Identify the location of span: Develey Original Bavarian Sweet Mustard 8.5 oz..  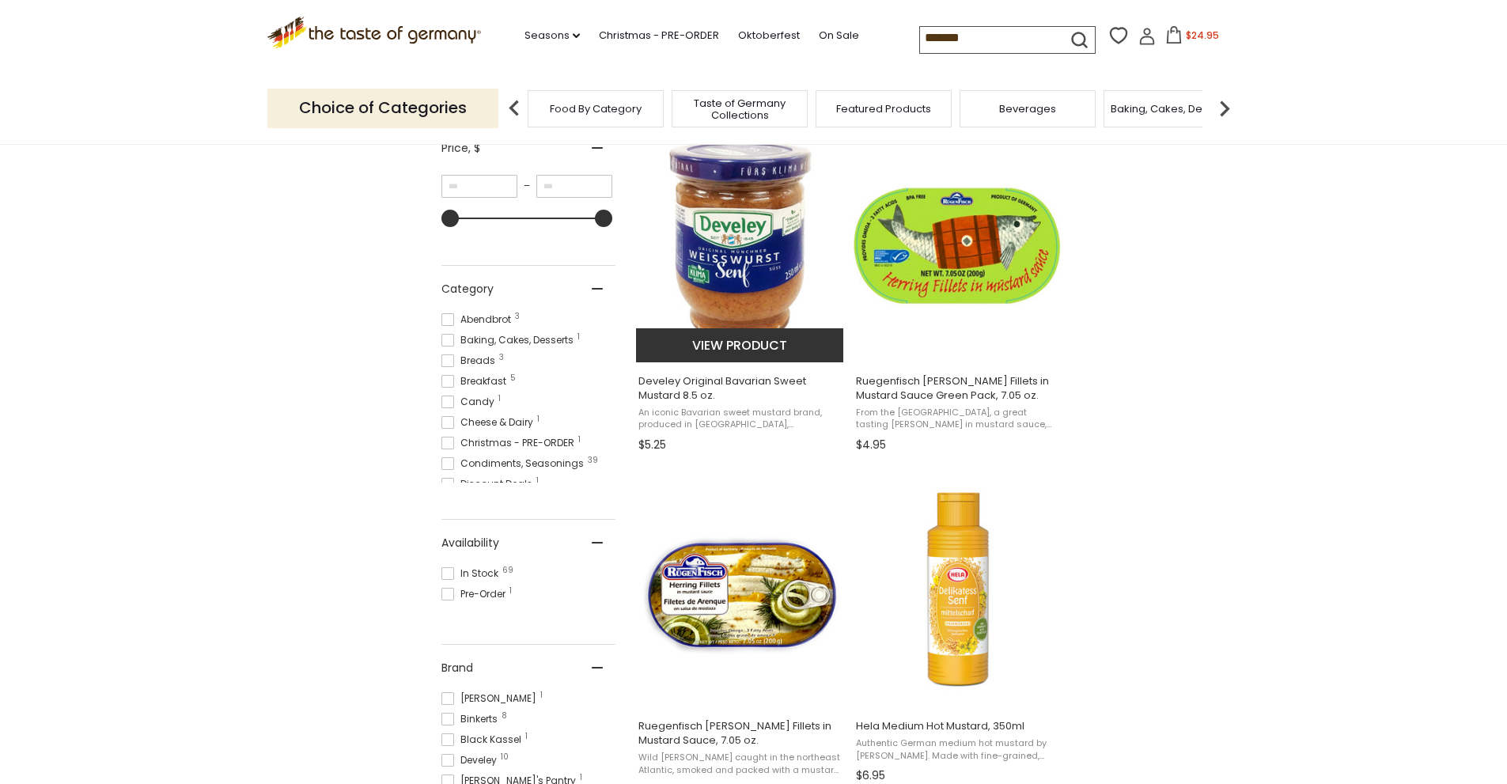
(741, 389).